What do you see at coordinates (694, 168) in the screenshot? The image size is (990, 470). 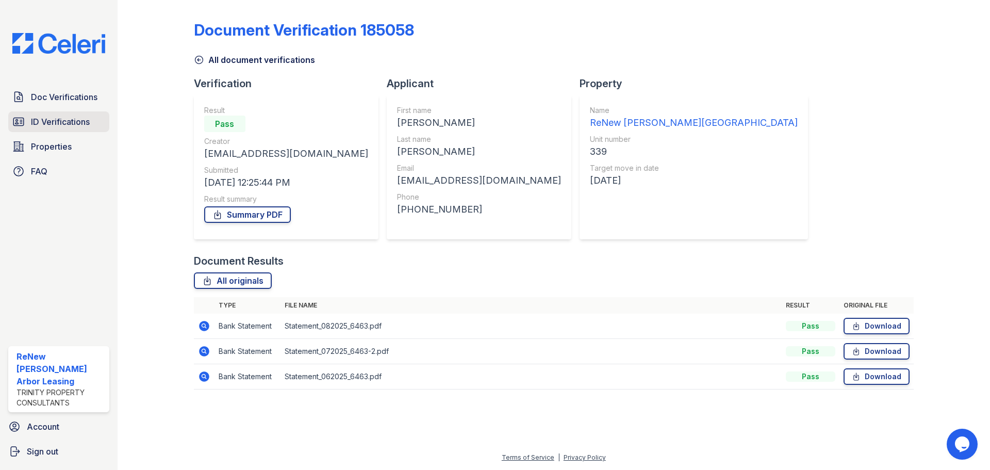 I see `div: Target move in date` at bounding box center [694, 168].